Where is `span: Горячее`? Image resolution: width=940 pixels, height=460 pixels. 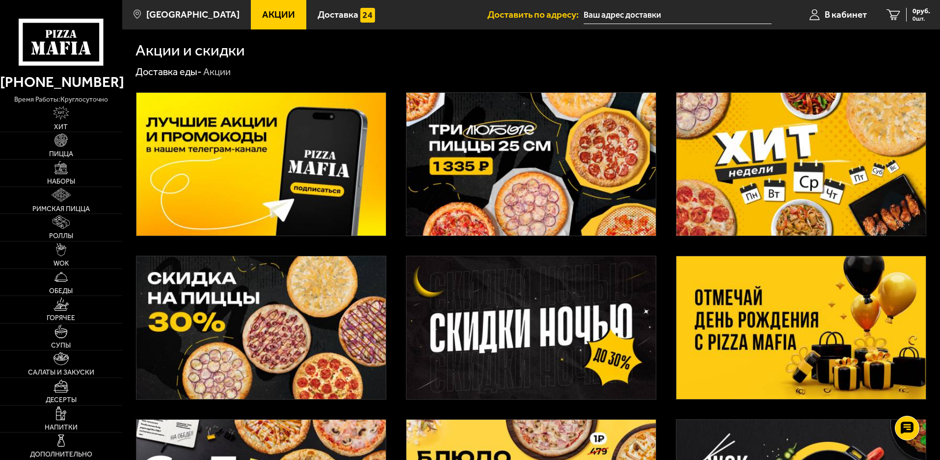
span: Горячее is located at coordinates (61, 318).